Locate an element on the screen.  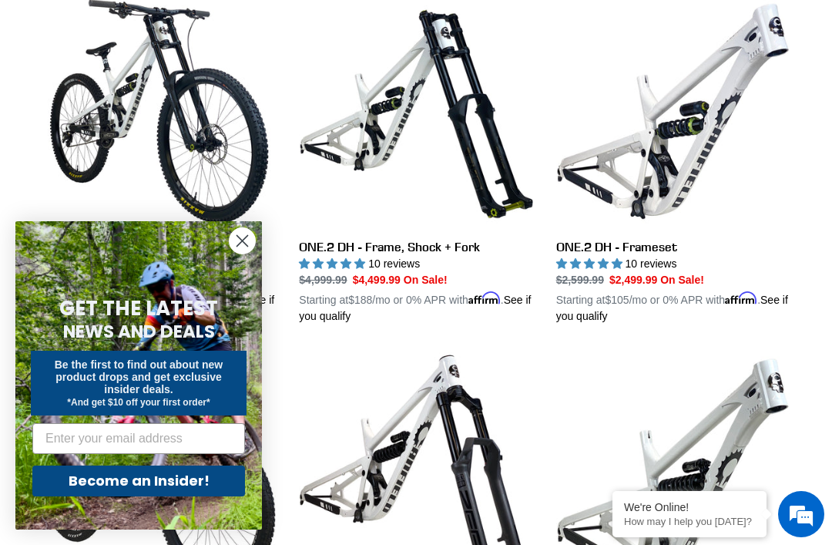
span: Be the first to find out about new product drops and get exclusive insider deals. is located at coordinates (139, 377).